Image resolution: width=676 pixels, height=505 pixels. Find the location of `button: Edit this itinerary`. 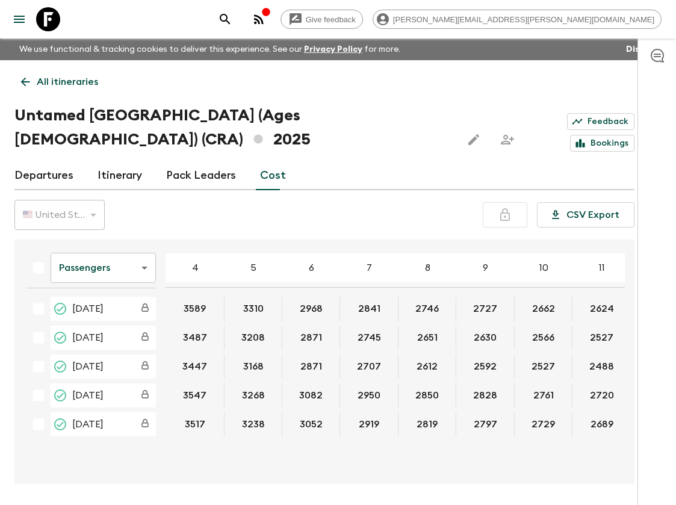

button: Edit this itinerary is located at coordinates (474, 140).